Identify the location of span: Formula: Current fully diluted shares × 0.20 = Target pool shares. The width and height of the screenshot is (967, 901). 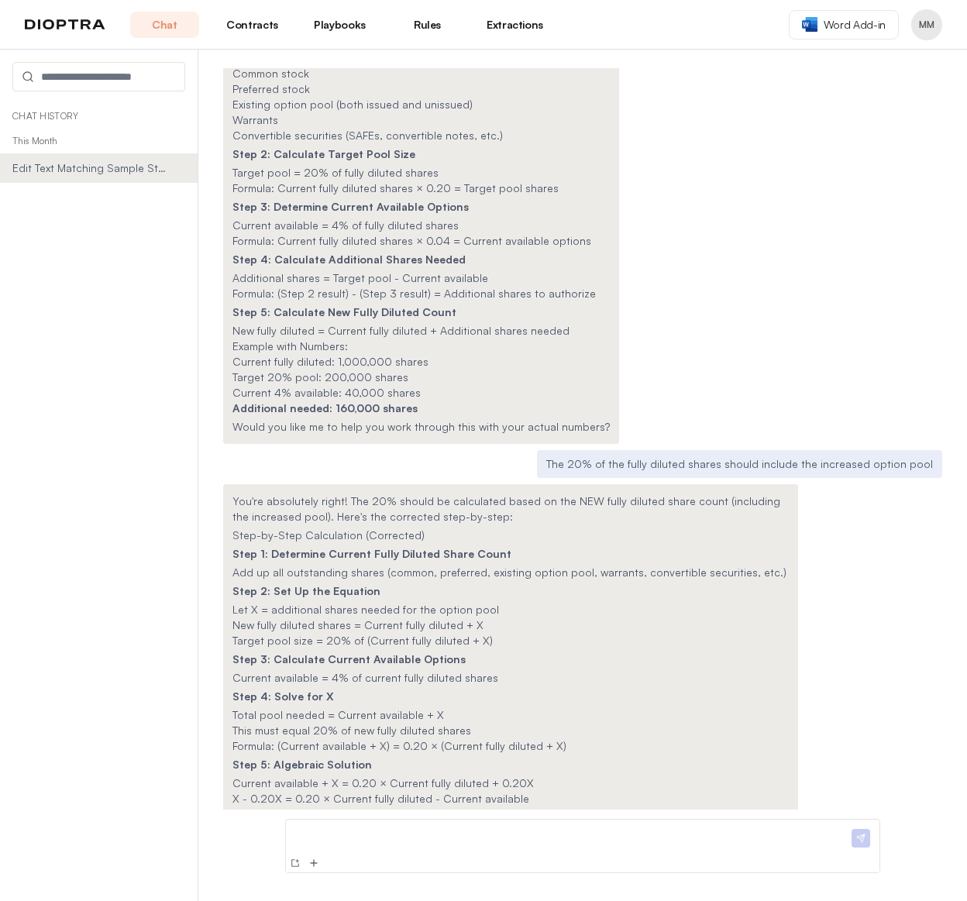
(395, 187).